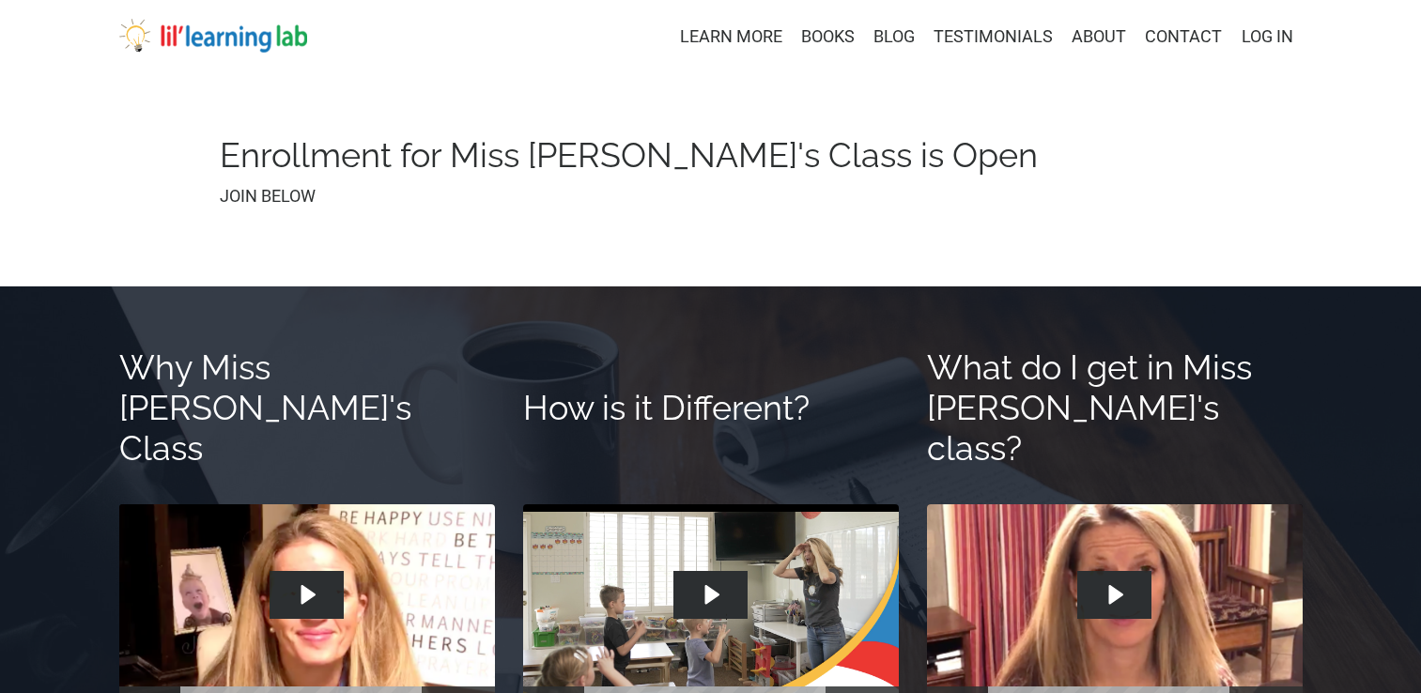 The width and height of the screenshot is (1421, 693). Describe the element at coordinates (710, 595) in the screenshot. I see `button: Play Video: sites/2147505858/video/uTRyhCF1ThqZ9wiM4LHR_62056.mp4` at that location.